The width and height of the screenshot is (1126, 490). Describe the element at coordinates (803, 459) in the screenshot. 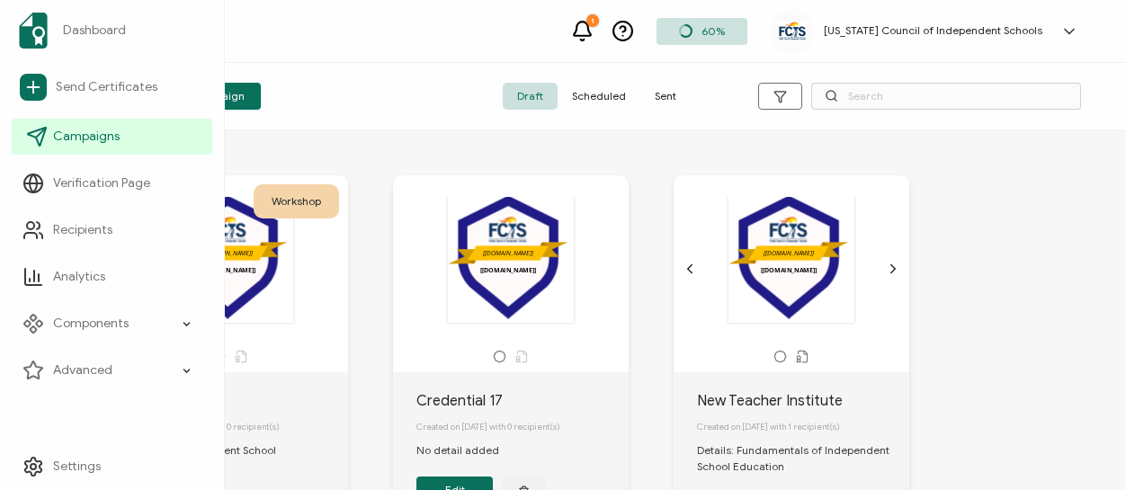

I see `div: Details: Fundamentals of Independent School Education` at that location.